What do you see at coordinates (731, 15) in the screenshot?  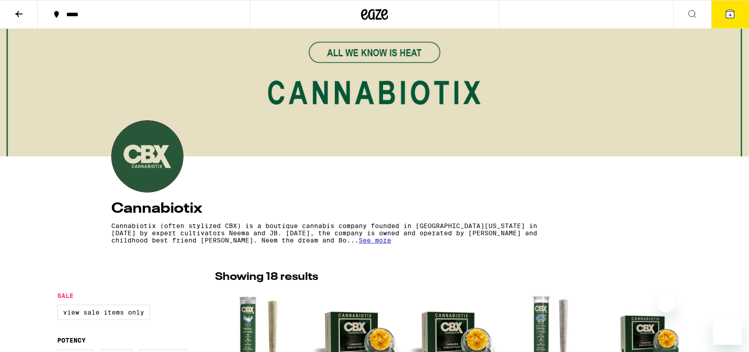 I see `span: 4` at bounding box center [731, 15].